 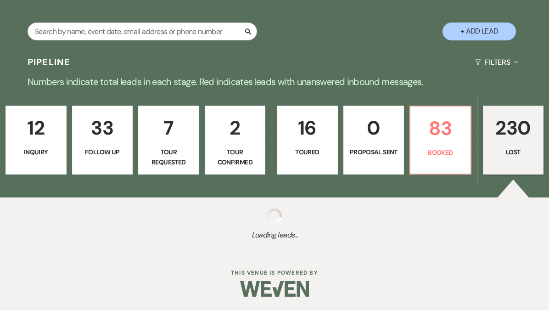 What do you see at coordinates (307, 128) in the screenshot?
I see `p: 16` at bounding box center [307, 128].